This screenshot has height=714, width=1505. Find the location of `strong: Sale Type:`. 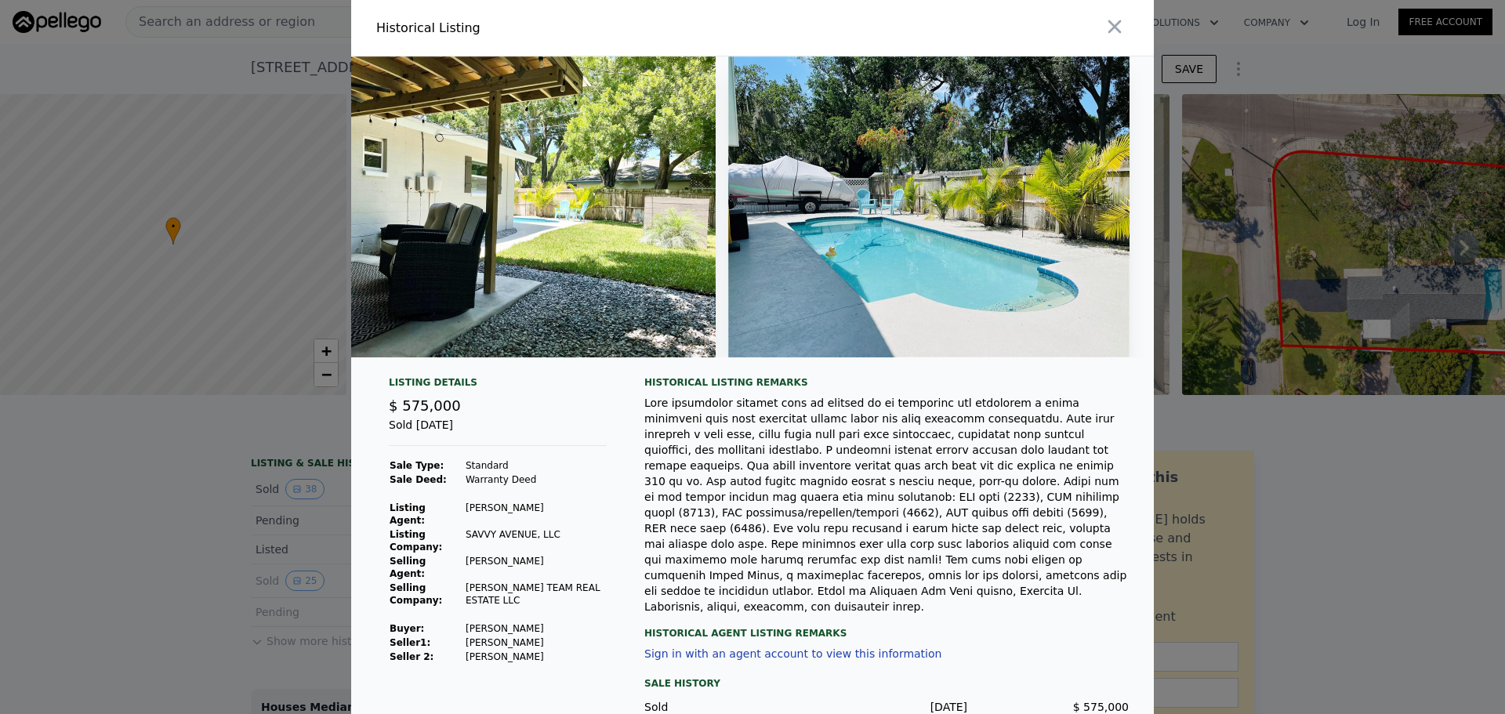

strong: Sale Type: is located at coordinates (416, 466).